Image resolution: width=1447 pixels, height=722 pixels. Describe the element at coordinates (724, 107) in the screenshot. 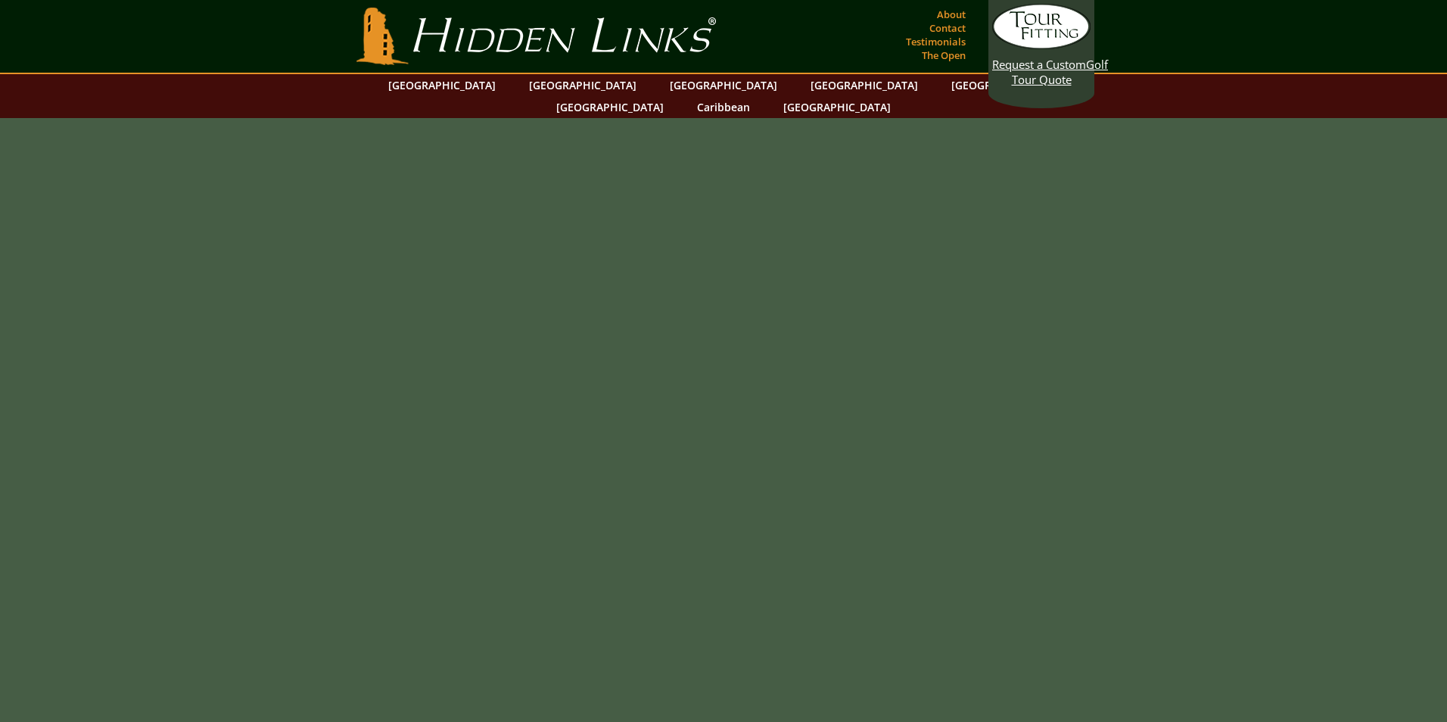

I see `a: Caribbean` at that location.